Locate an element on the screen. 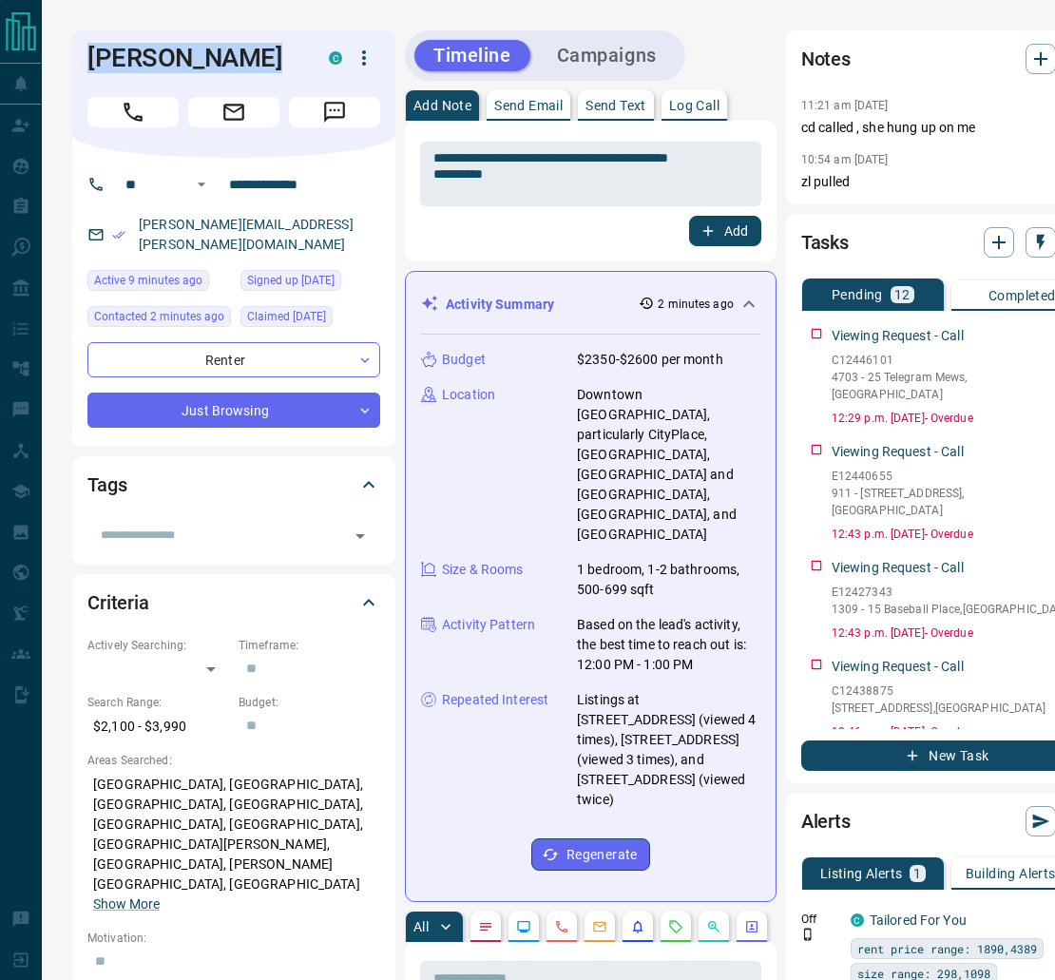 The width and height of the screenshot is (1055, 980). svg: Calls is located at coordinates (562, 927).